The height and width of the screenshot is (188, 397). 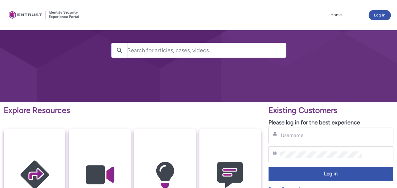 I want to click on a: Home, so click(x=336, y=15).